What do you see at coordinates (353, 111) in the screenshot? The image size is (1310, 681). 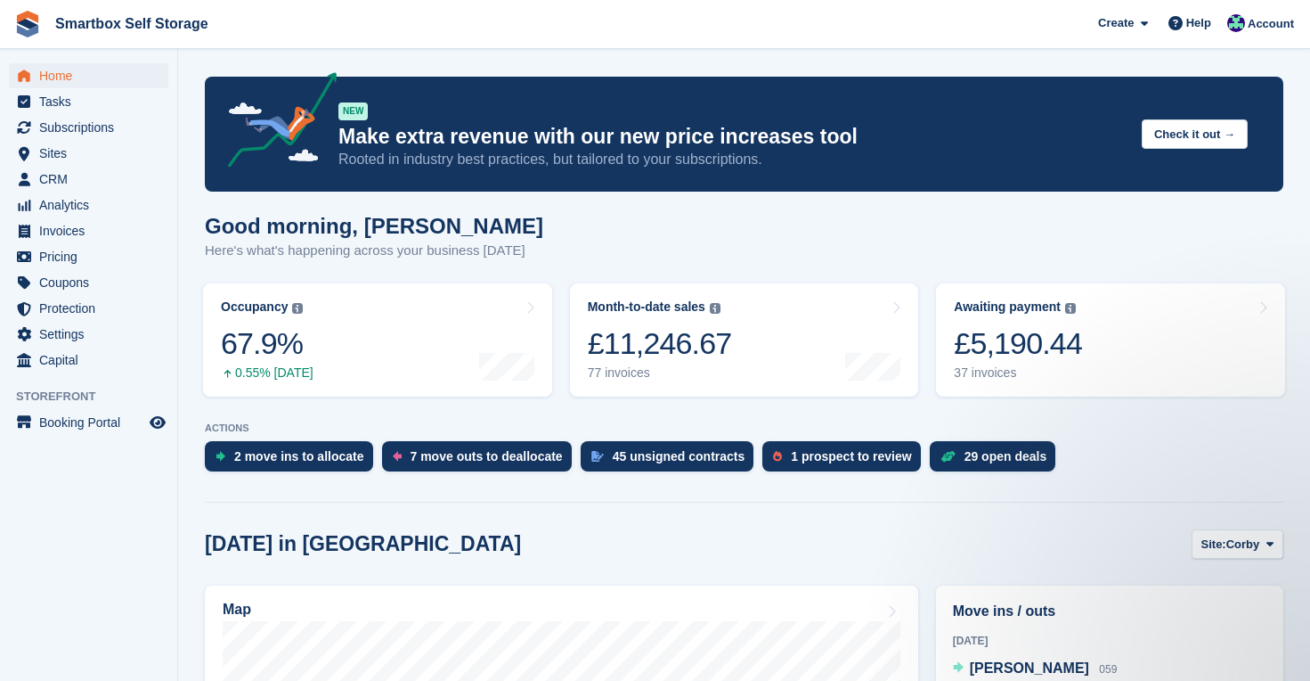 I see `div: NEW` at bounding box center [353, 111].